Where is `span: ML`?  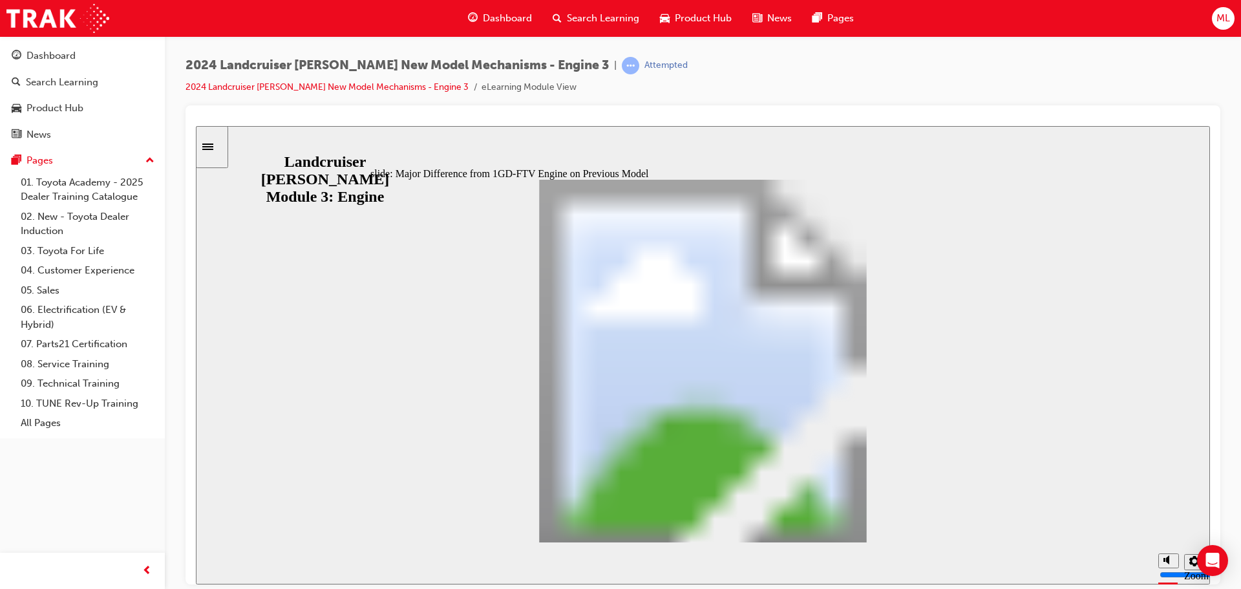 span: ML is located at coordinates (1223, 18).